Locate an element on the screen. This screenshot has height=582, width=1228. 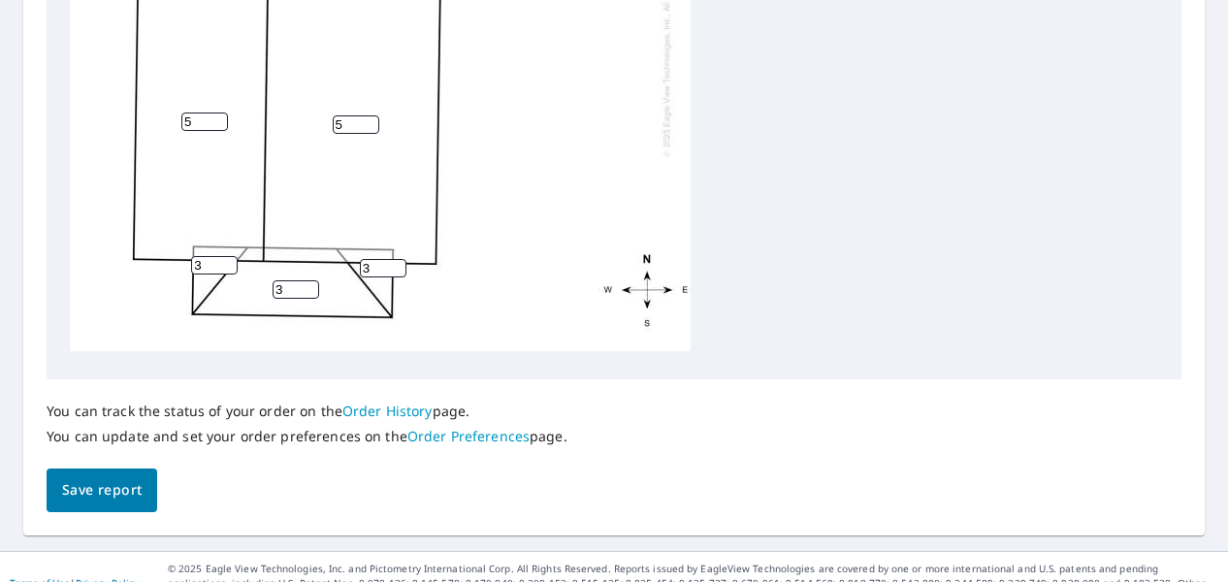
p: You can update and set your order preferences on the page. is located at coordinates (307, 436).